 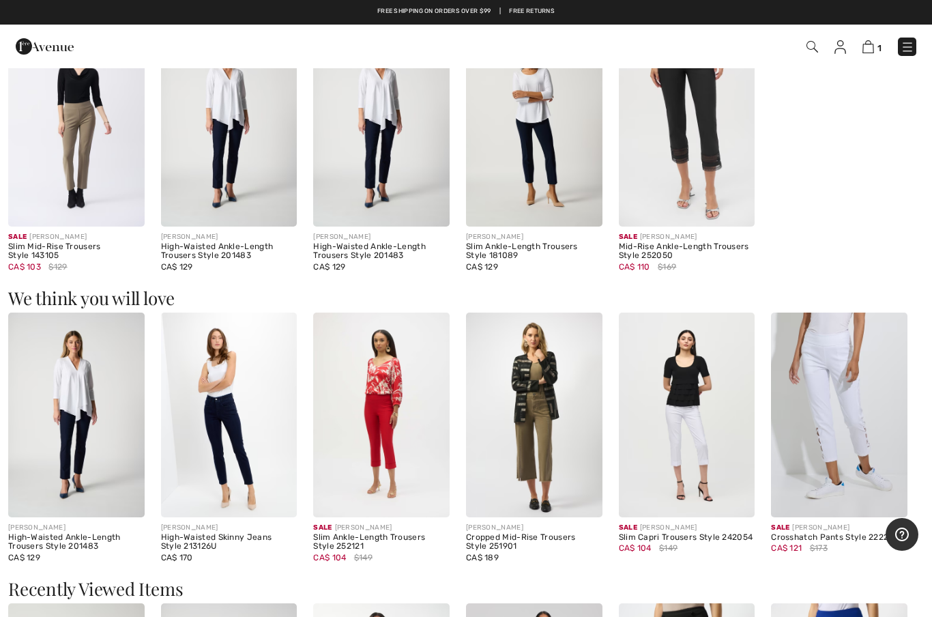 What do you see at coordinates (177, 558) in the screenshot?
I see `span: CA$ 170` at bounding box center [177, 558].